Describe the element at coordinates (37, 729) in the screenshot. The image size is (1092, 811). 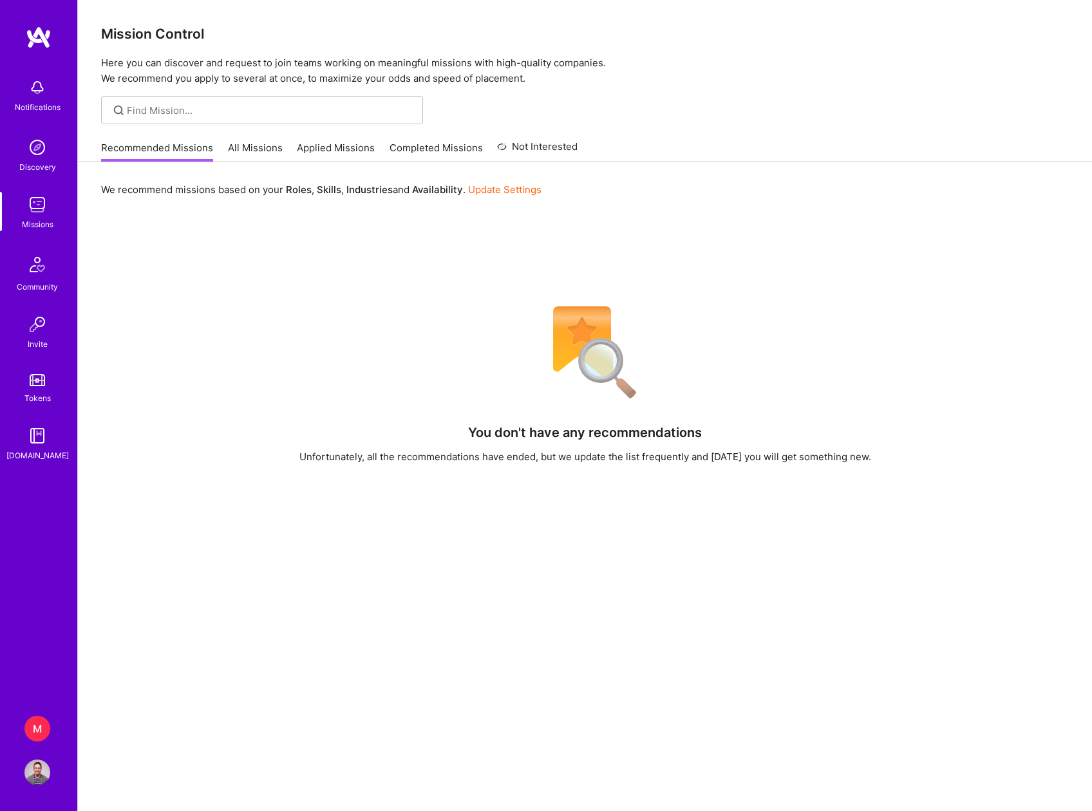
I see `div: M` at that location.